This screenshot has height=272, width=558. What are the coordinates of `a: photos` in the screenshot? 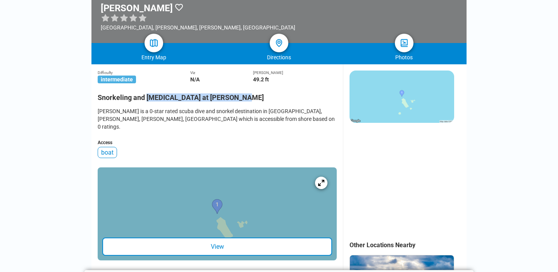 It's located at (404, 43).